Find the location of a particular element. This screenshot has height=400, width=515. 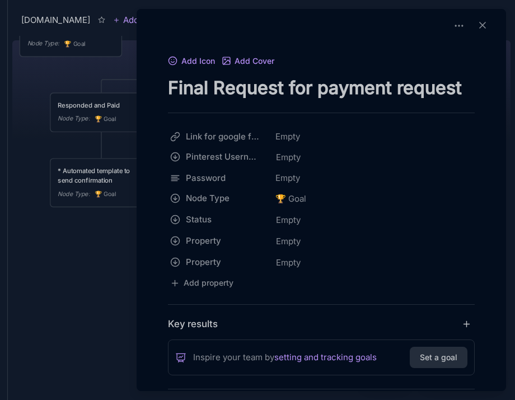

span: Goal is located at coordinates (291, 199).